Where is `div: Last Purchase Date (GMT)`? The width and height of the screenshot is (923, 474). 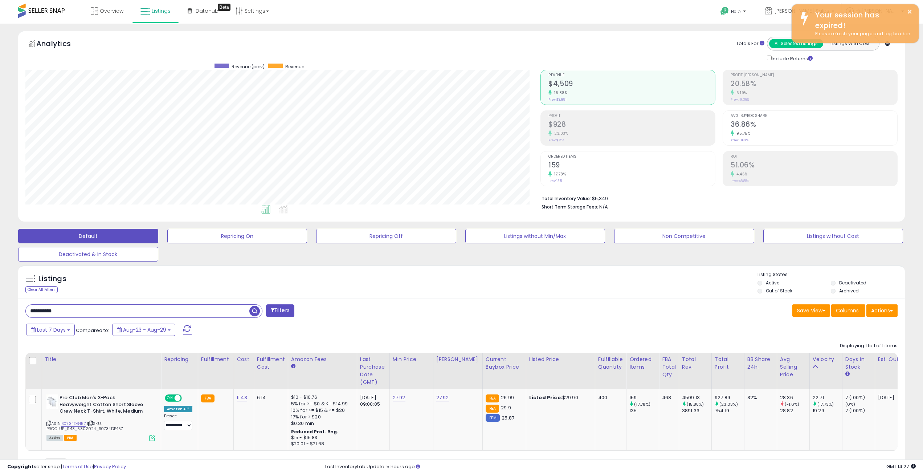 div: Last Purchase Date (GMT) is located at coordinates (373, 371).